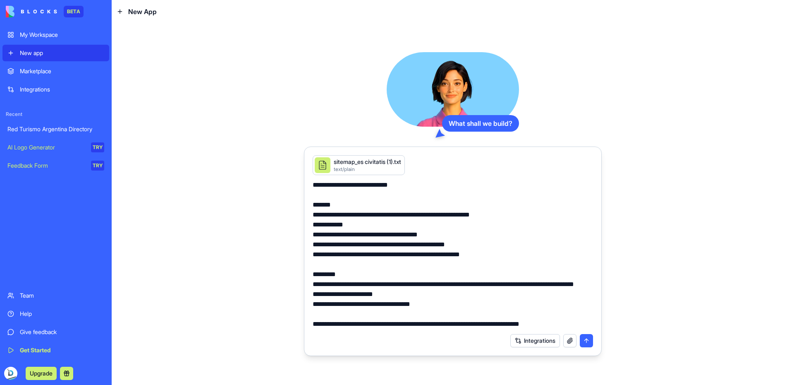 The height and width of the screenshot is (385, 794). I want to click on div: New app, so click(62, 53).